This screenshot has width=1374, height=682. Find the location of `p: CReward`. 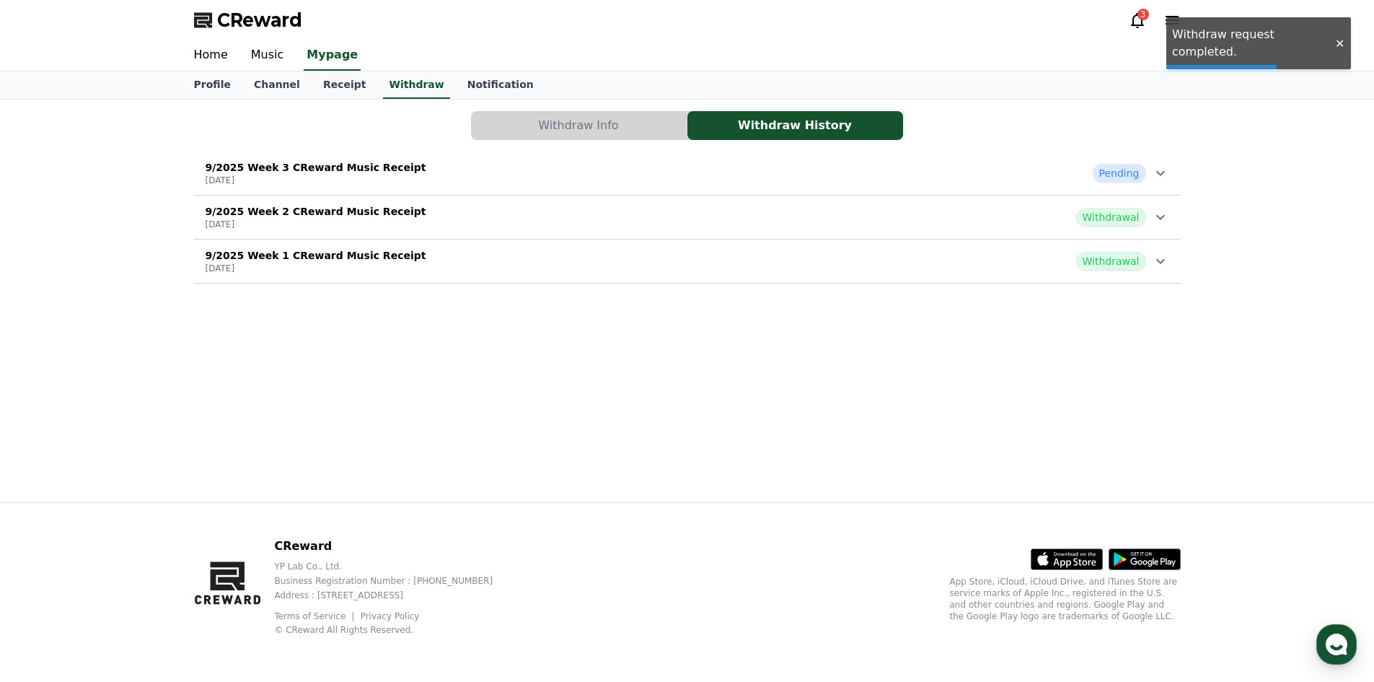

p: CReward is located at coordinates (395, 546).